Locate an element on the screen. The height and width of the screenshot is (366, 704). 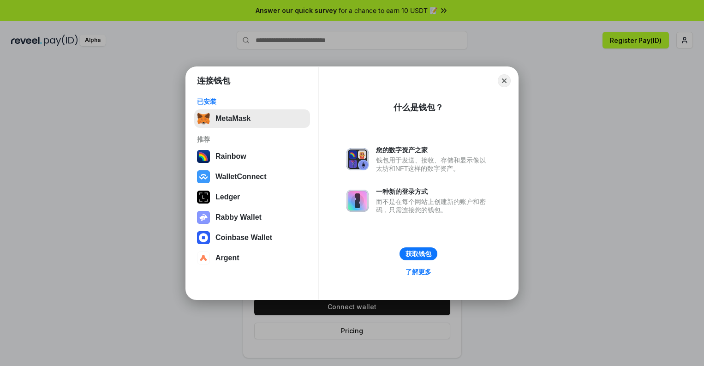
button: 获取钱包 is located at coordinates (418, 254).